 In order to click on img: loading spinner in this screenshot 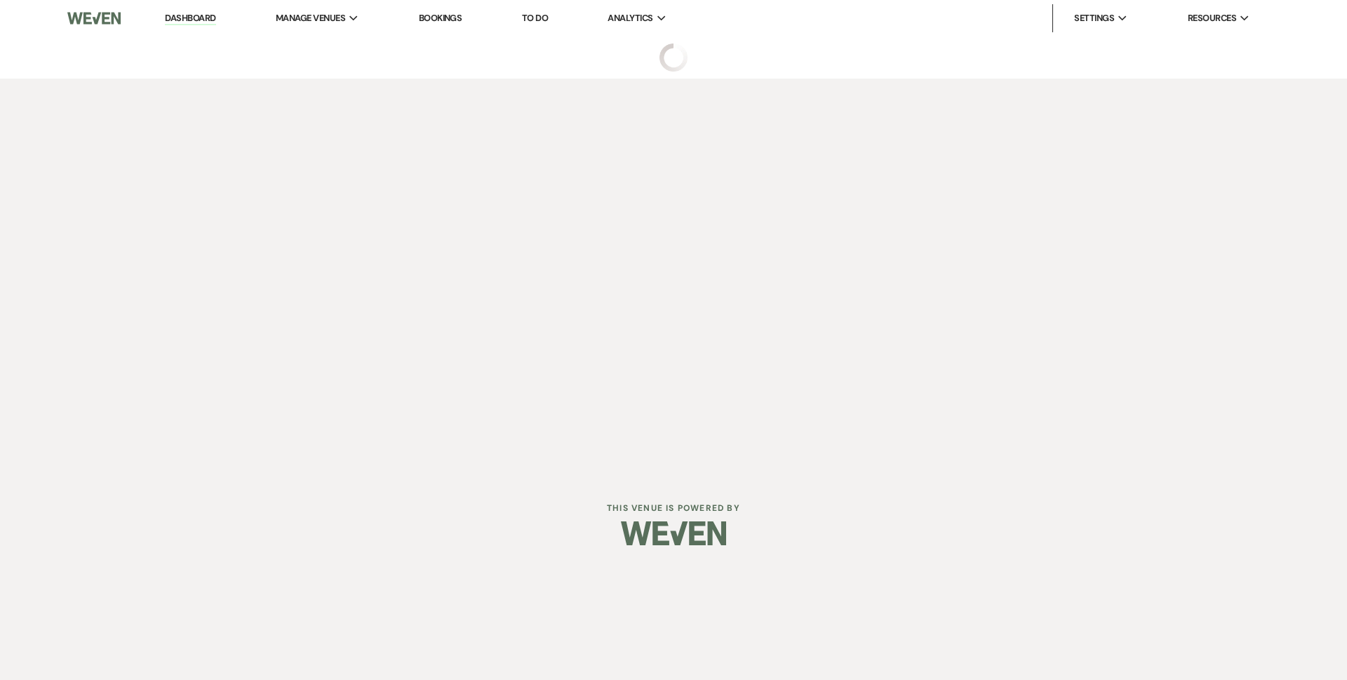, I will do `click(673, 58)`.